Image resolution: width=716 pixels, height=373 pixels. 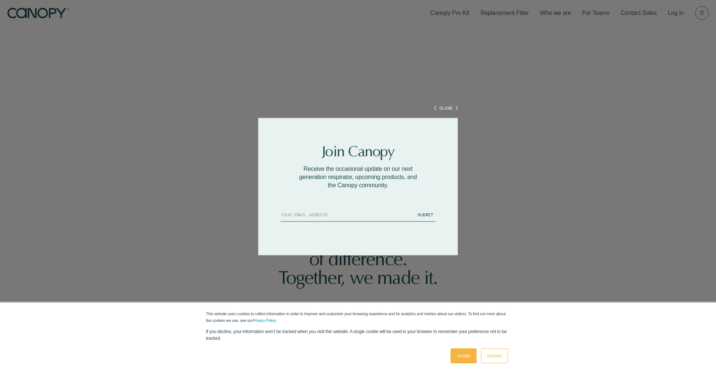 What do you see at coordinates (356, 317) in the screenshot?
I see `span: This website uses cookies to collect information in order to improve and customize your browsing ...` at bounding box center [356, 317].